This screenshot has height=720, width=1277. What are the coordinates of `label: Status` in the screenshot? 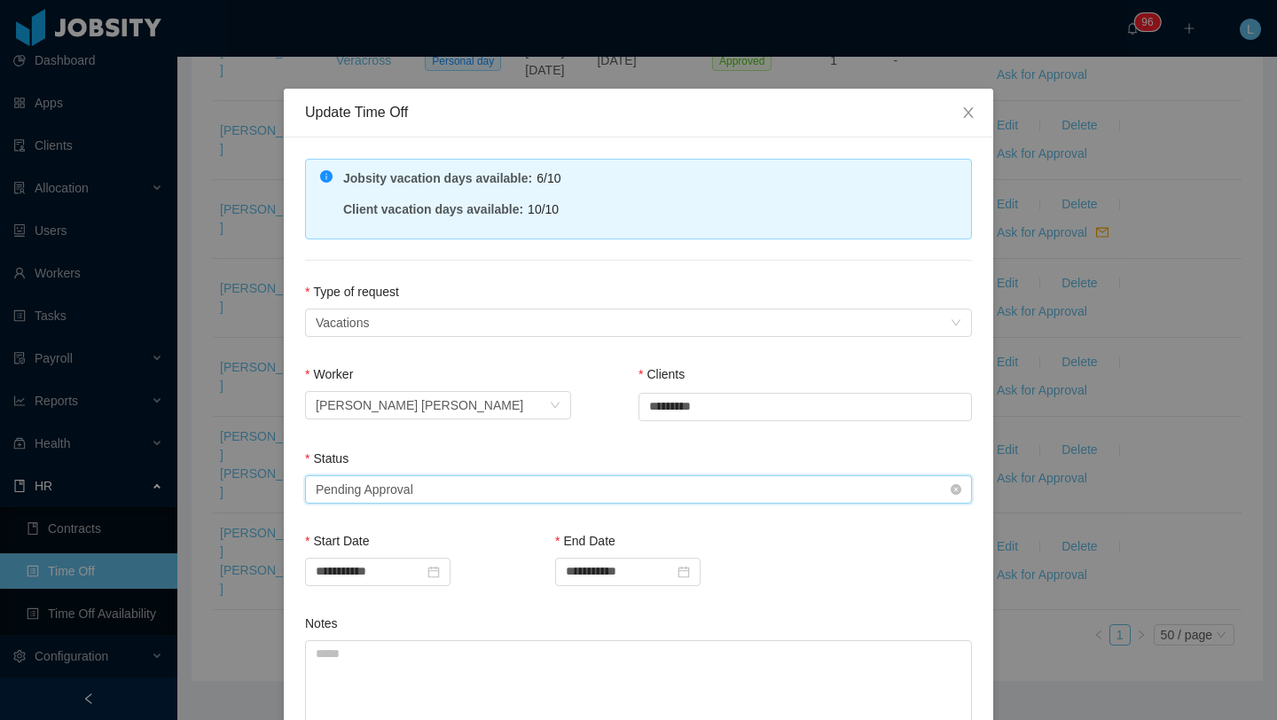 It's located at (326, 458).